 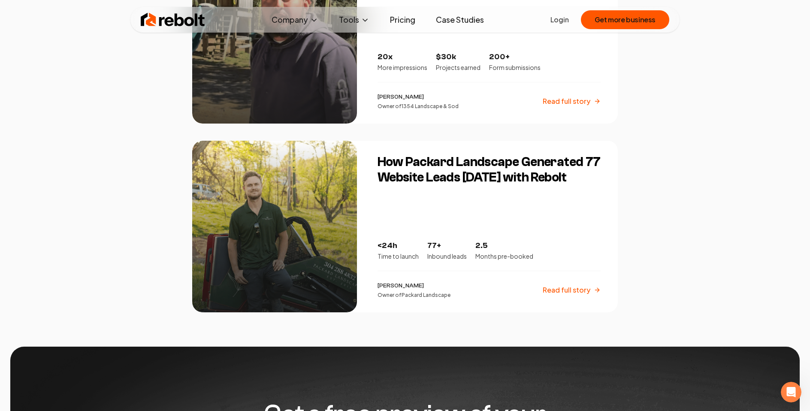 I want to click on a: Pricing, so click(x=402, y=20).